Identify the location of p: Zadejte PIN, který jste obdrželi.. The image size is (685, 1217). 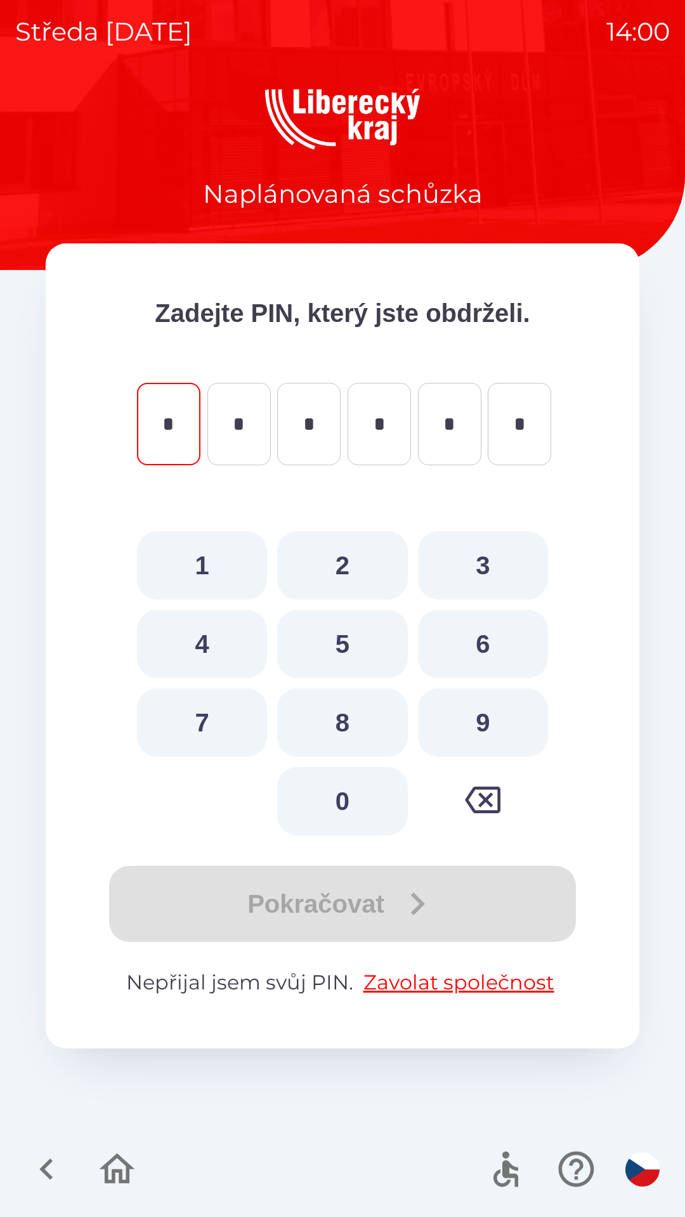
(342, 313).